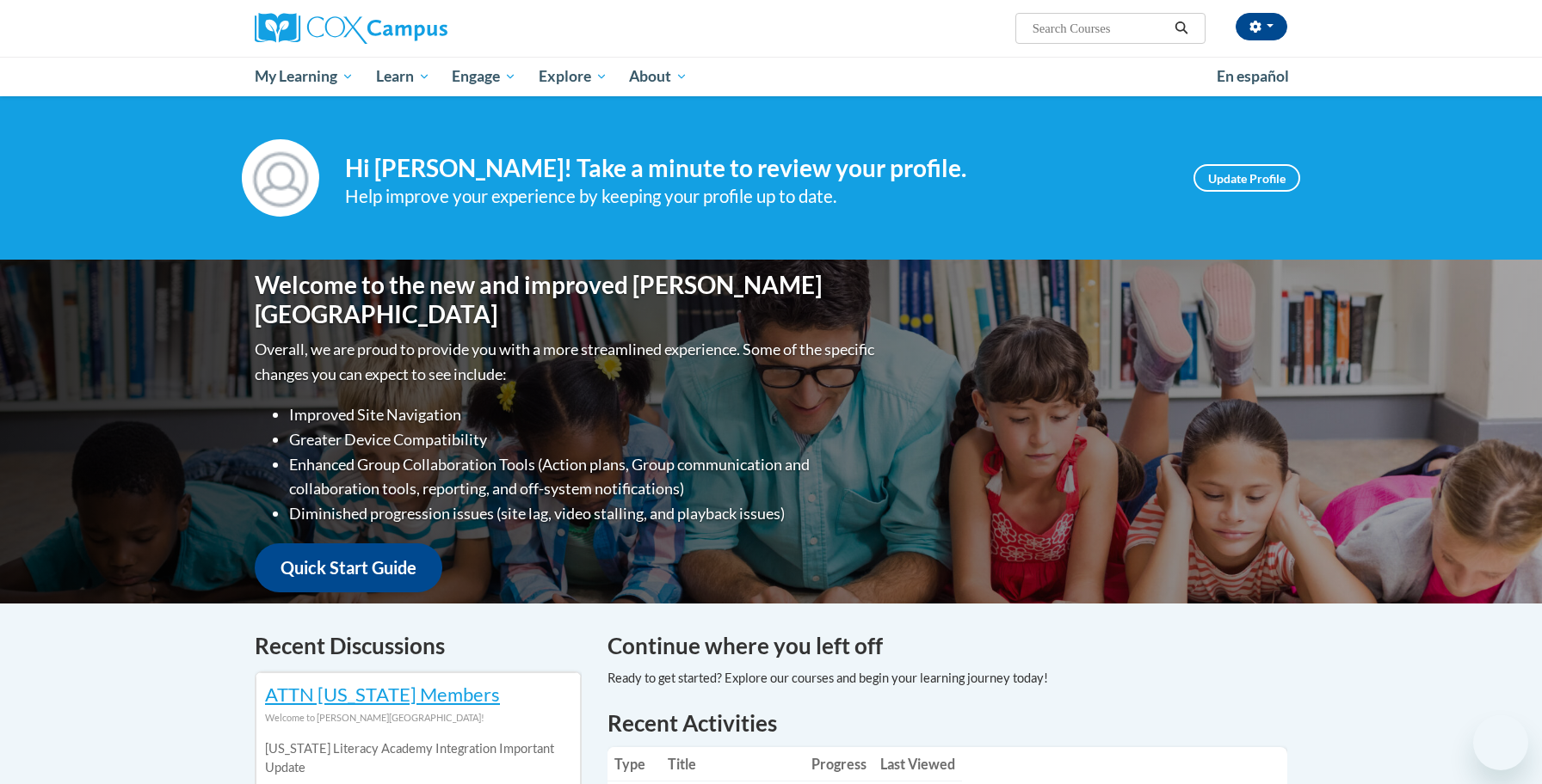 This screenshot has width=1542, height=784. I want to click on a: Engage, so click(484, 76).